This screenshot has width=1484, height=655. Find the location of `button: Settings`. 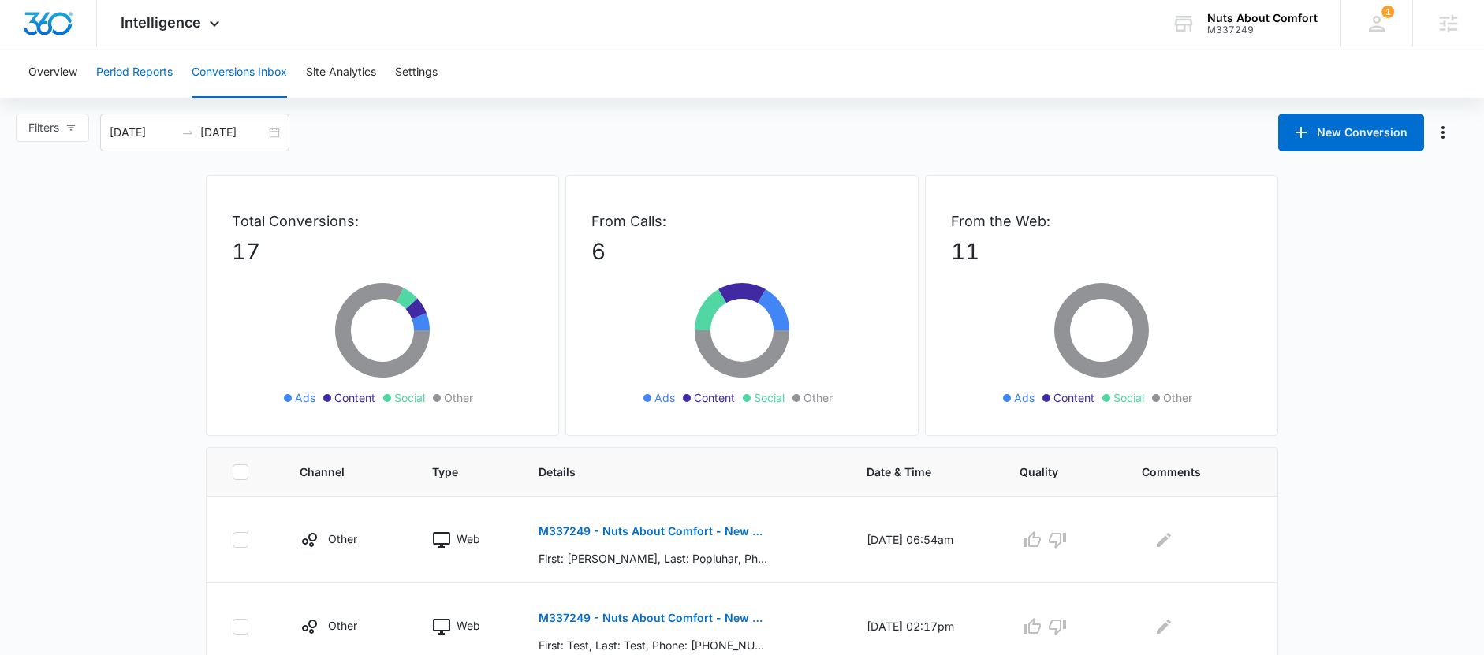

button: Settings is located at coordinates (416, 73).